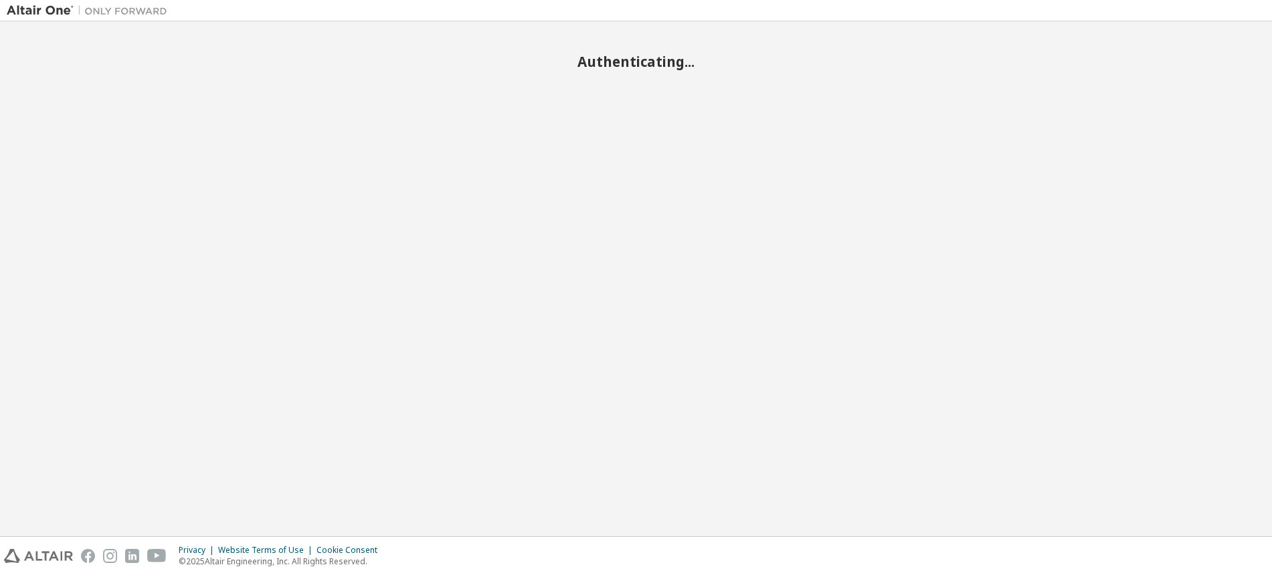  What do you see at coordinates (282, 561) in the screenshot?
I see `p: © 2025 Altair Engineering, Inc. All Rights Reserved.` at bounding box center [282, 561].